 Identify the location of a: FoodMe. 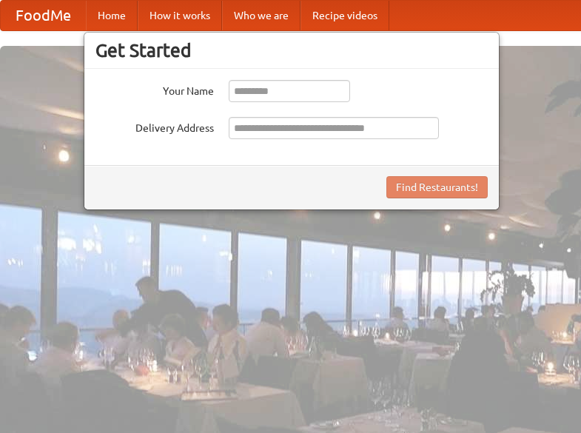
(43, 16).